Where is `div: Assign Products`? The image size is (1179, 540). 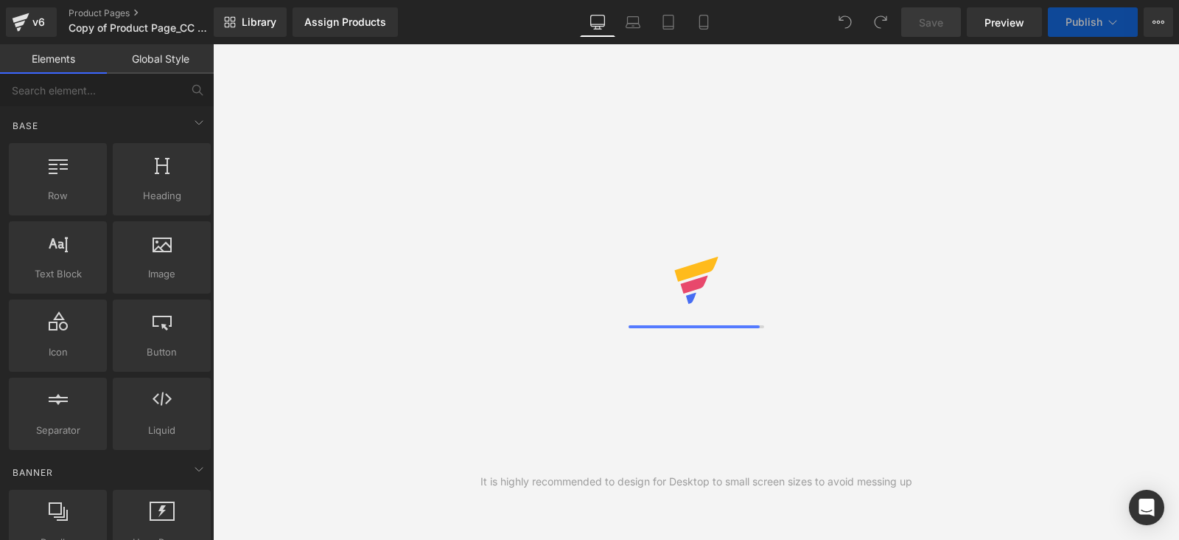 div: Assign Products is located at coordinates (345, 22).